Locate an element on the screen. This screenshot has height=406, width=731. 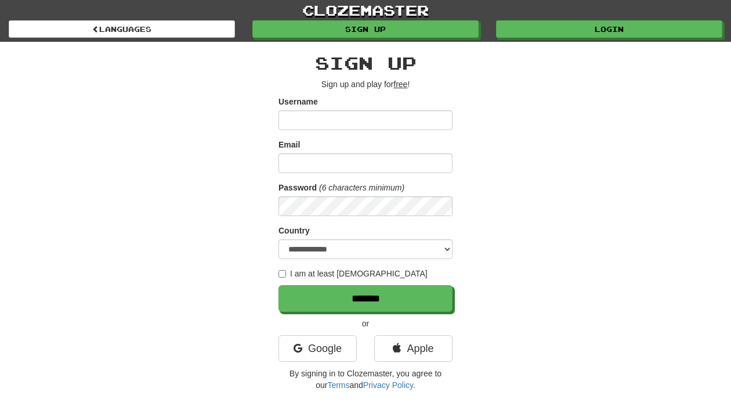
label: Username is located at coordinates (298, 102).